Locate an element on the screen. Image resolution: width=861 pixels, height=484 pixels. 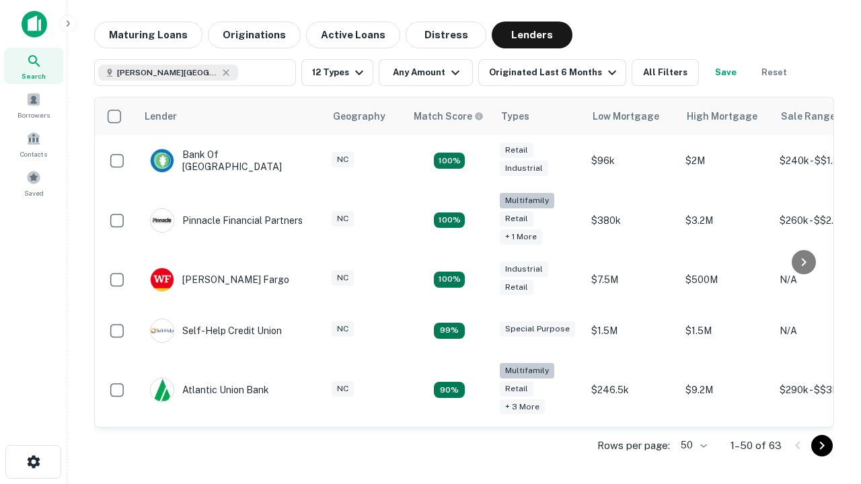
p: Rows per page: is located at coordinates (634, 446).